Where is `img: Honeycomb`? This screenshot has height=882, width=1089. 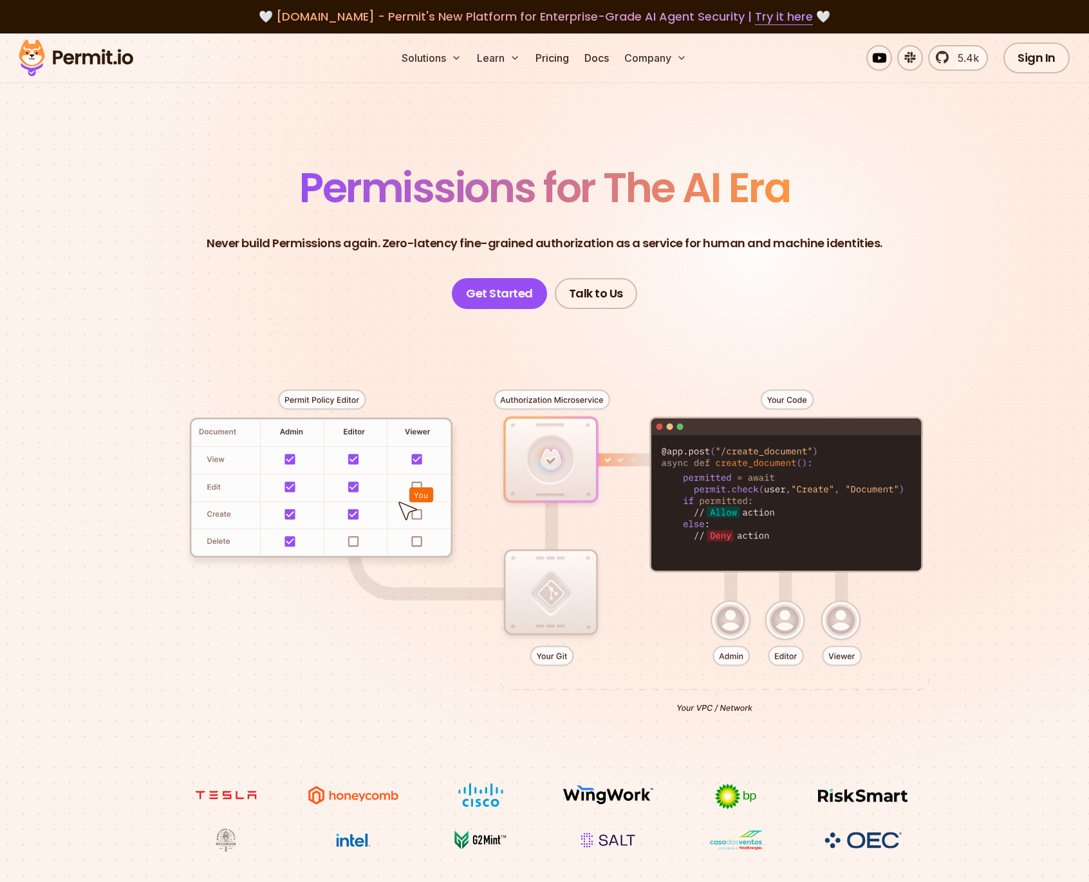
img: Honeycomb is located at coordinates (353, 795).